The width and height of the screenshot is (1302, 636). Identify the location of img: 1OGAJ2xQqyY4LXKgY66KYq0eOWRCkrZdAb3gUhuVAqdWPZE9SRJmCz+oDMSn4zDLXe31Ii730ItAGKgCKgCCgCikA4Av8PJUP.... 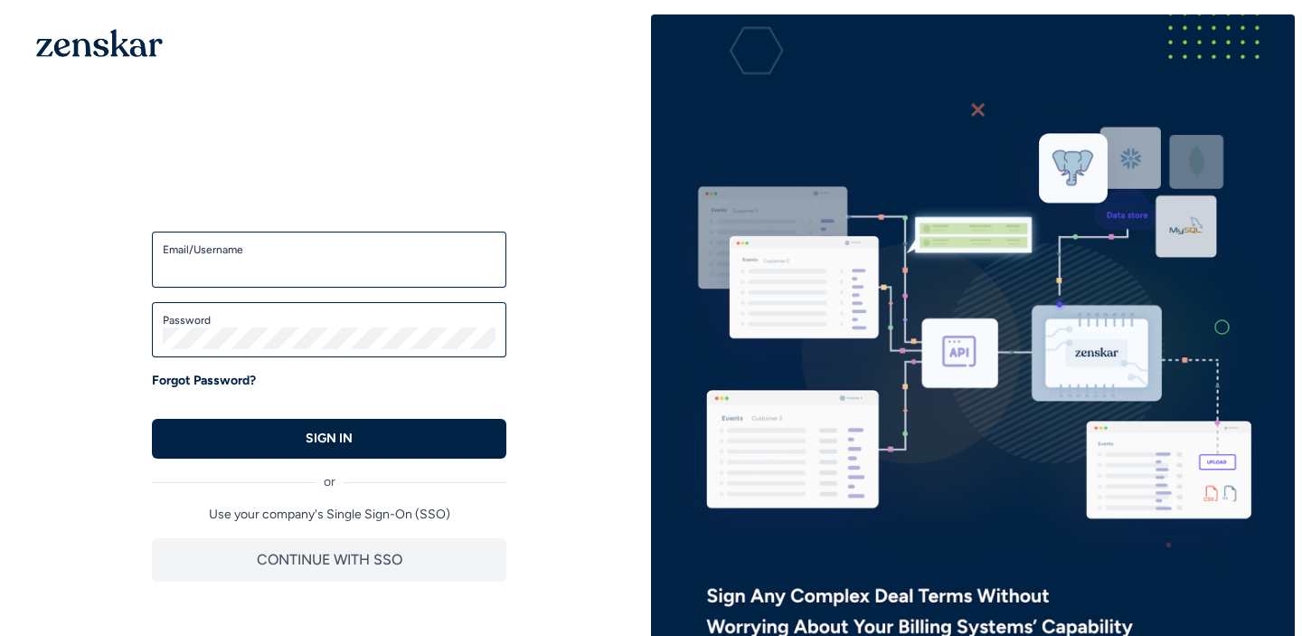
(99, 43).